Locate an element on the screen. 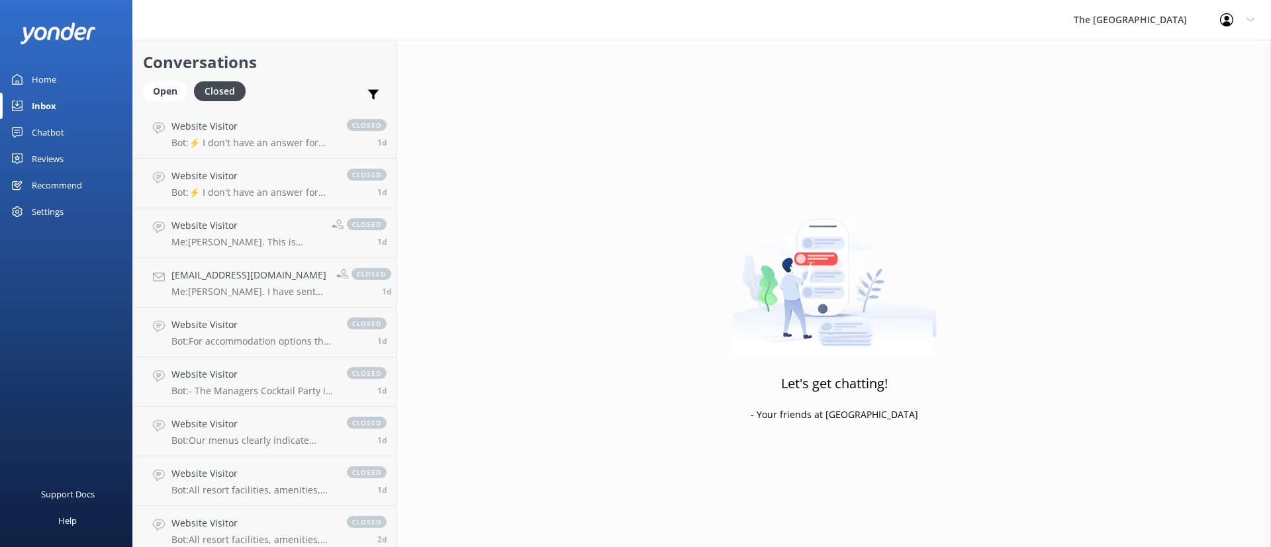 The image size is (1271, 547). span: Aug 23 2025 06:40pm (UTC -10:00) Pacific/Honolulu is located at coordinates (382, 440).